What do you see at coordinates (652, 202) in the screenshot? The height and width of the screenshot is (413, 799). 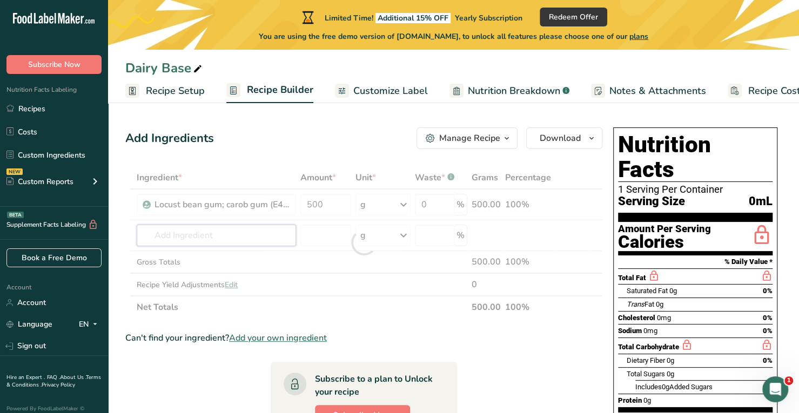 I see `span: Serving Size` at bounding box center [652, 202].